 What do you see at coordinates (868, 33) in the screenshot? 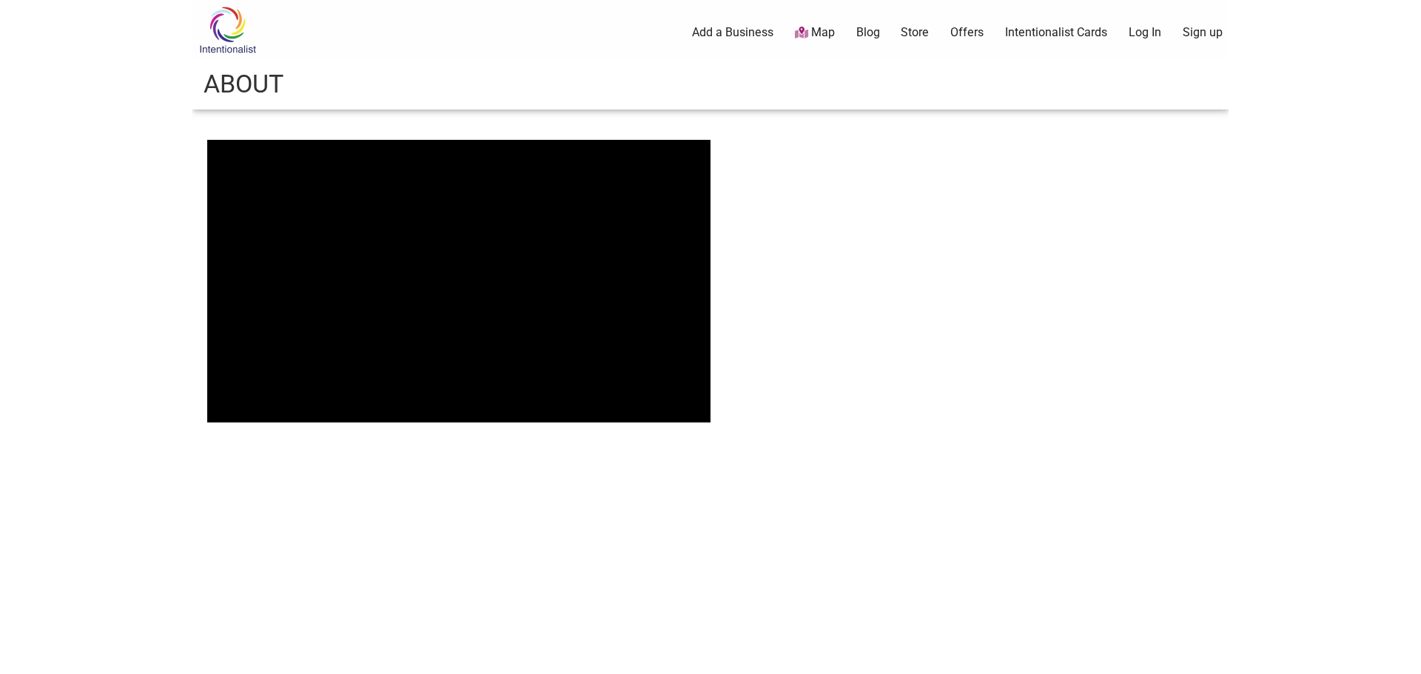
I see `a: Blog` at bounding box center [868, 33].